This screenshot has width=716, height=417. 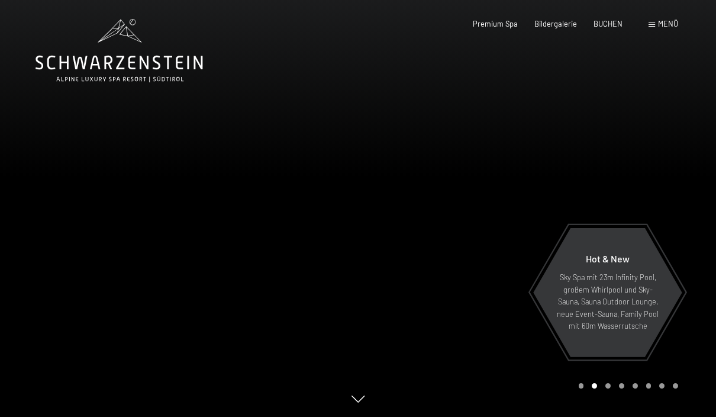 What do you see at coordinates (495, 24) in the screenshot?
I see `a: Premium Spa` at bounding box center [495, 24].